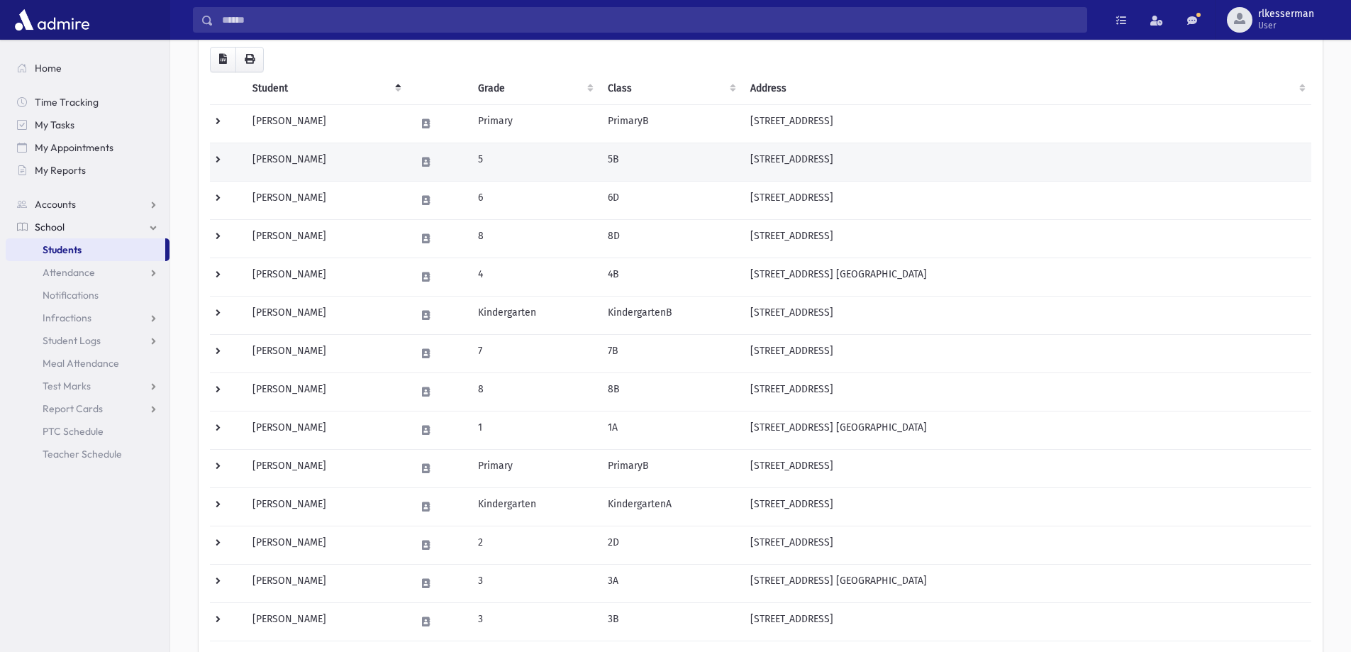 This screenshot has height=652, width=1351. I want to click on a: Infractions, so click(87, 318).